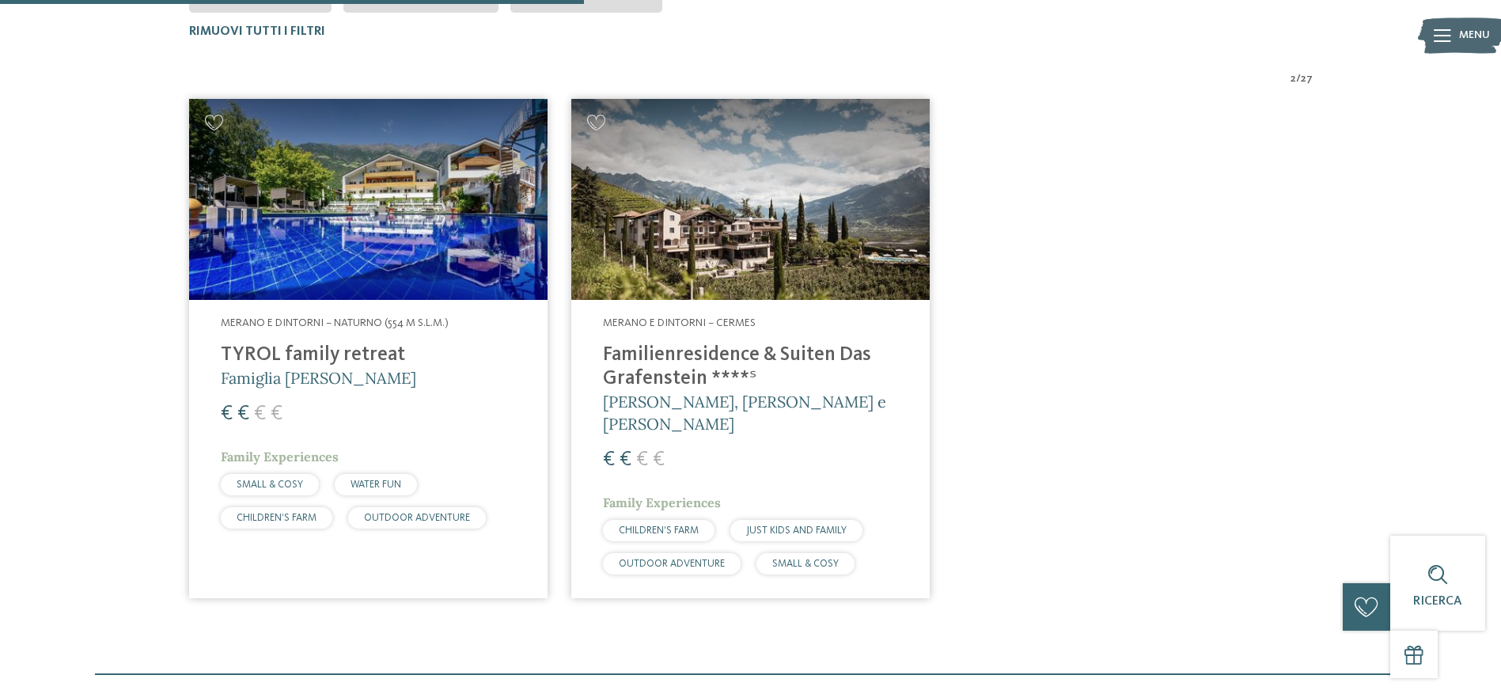 The image size is (1501, 694). What do you see at coordinates (1307, 79) in the screenshot?
I see `span: 27` at bounding box center [1307, 79].